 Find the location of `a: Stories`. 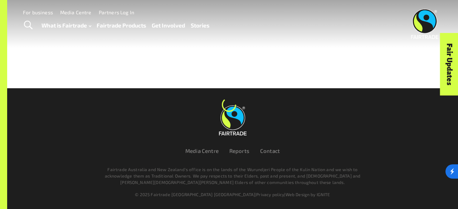

a: Stories is located at coordinates (200, 25).